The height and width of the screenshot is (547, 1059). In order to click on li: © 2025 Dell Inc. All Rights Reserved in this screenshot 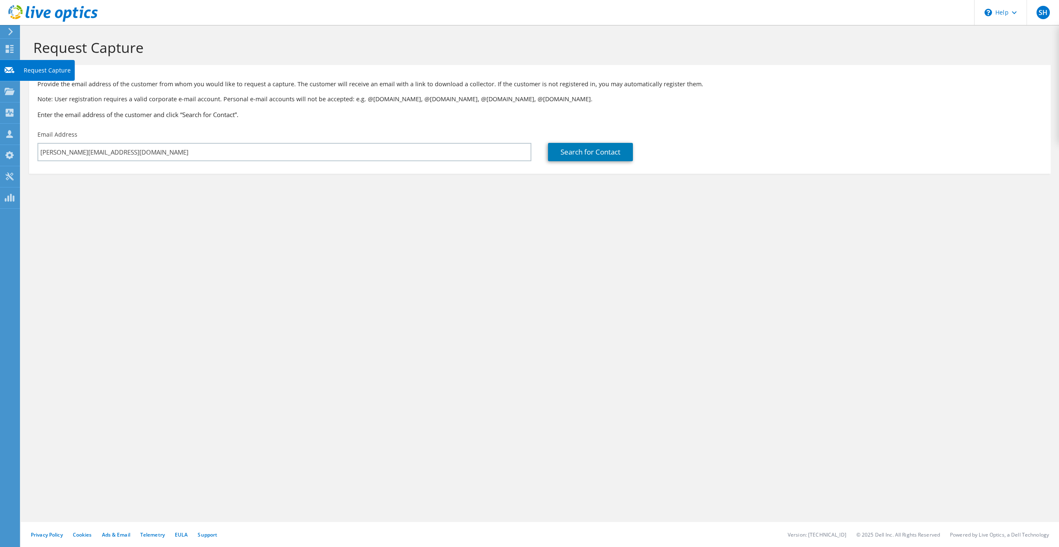, I will do `click(898, 534)`.